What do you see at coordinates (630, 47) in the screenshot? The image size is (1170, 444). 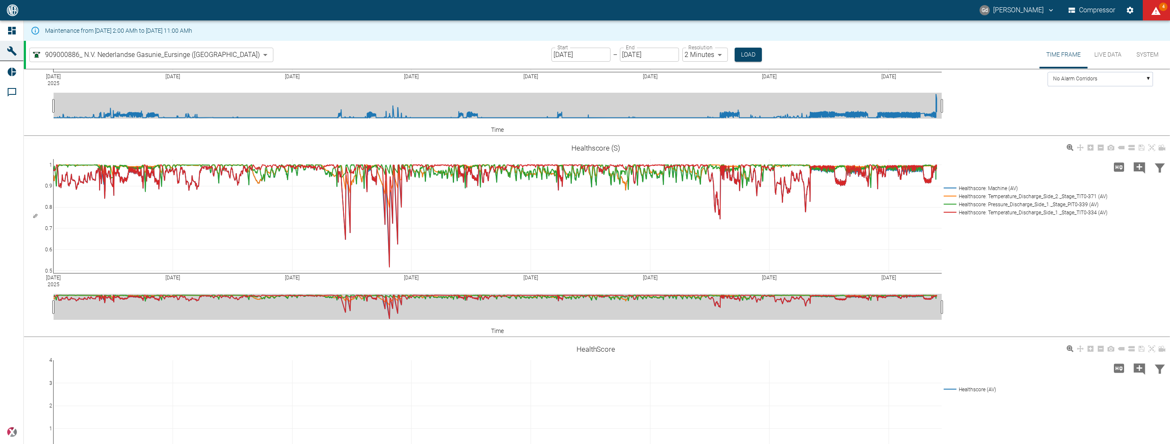 I see `label: End` at bounding box center [630, 47].